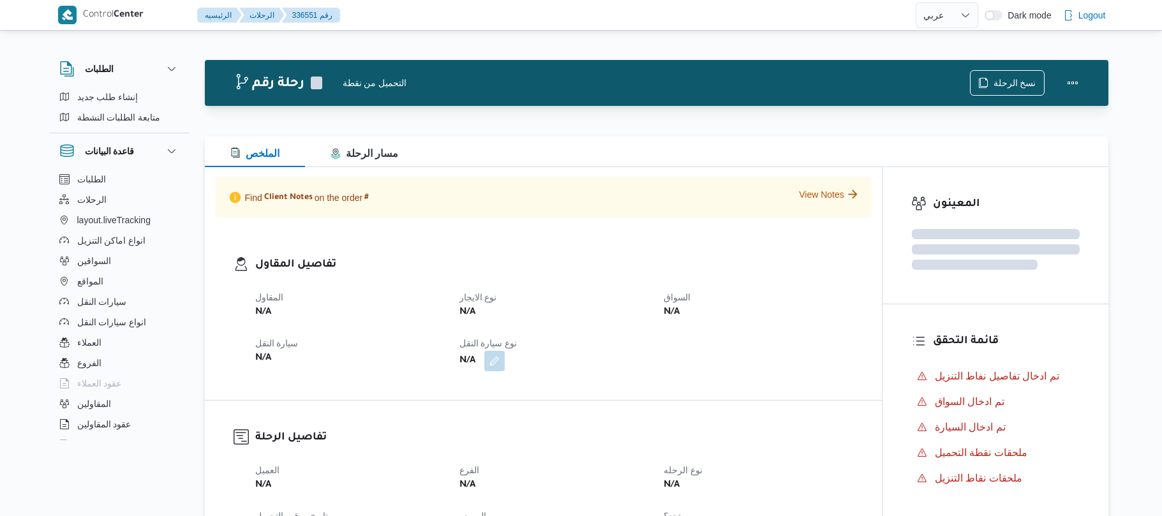 This screenshot has height=516, width=1162. I want to click on span: سيارات النقل, so click(102, 302).